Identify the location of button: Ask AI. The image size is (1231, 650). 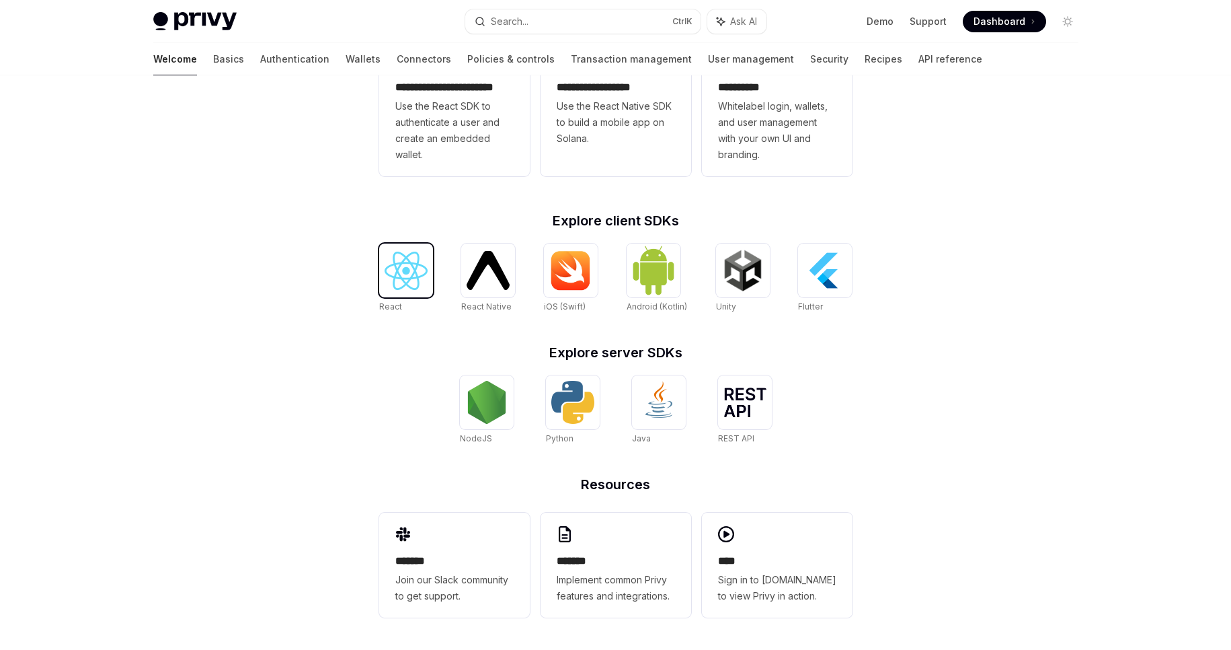
(737, 22).